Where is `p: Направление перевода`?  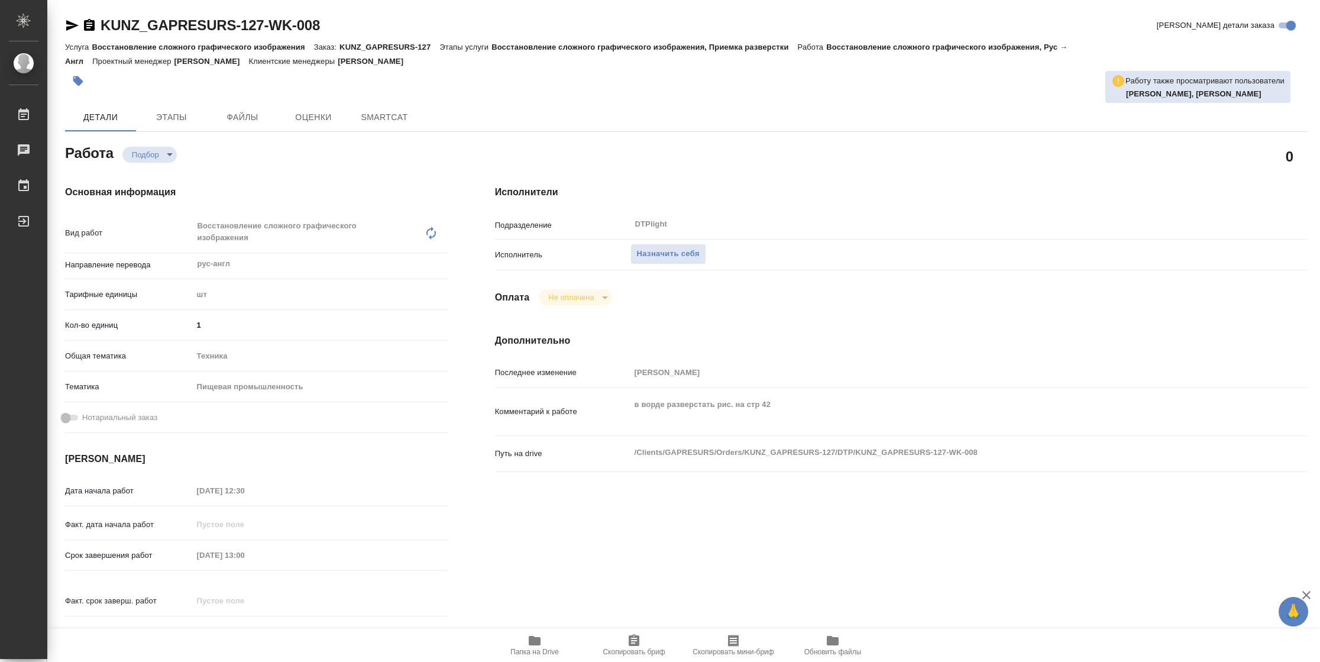 p: Направление перевода is located at coordinates (129, 265).